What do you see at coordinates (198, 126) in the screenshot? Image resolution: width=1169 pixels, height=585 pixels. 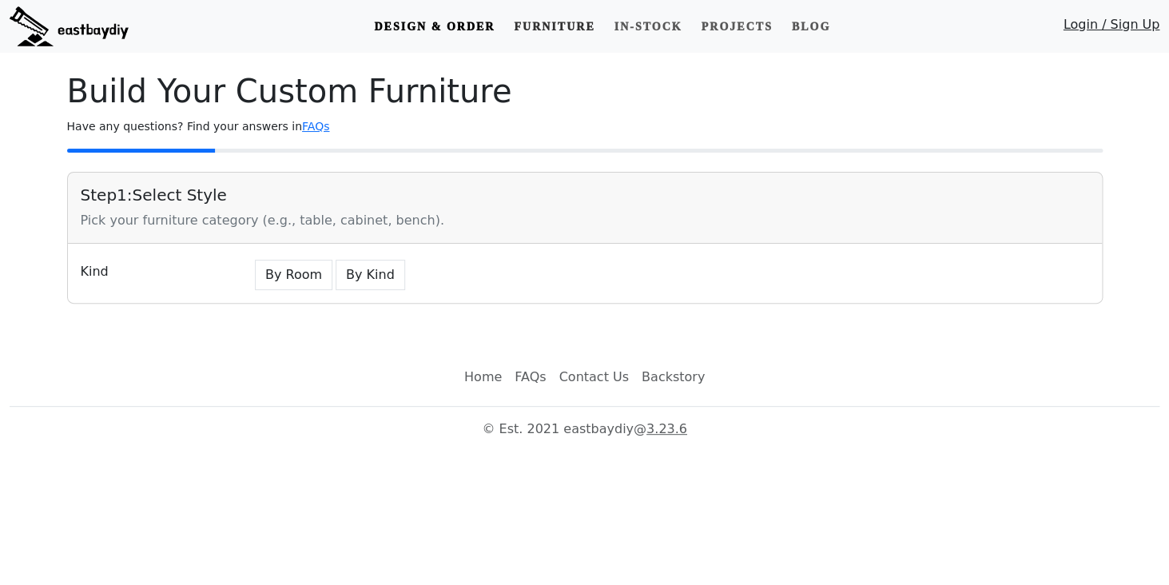 I see `small: Have any questions? Find your answers in` at bounding box center [198, 126].